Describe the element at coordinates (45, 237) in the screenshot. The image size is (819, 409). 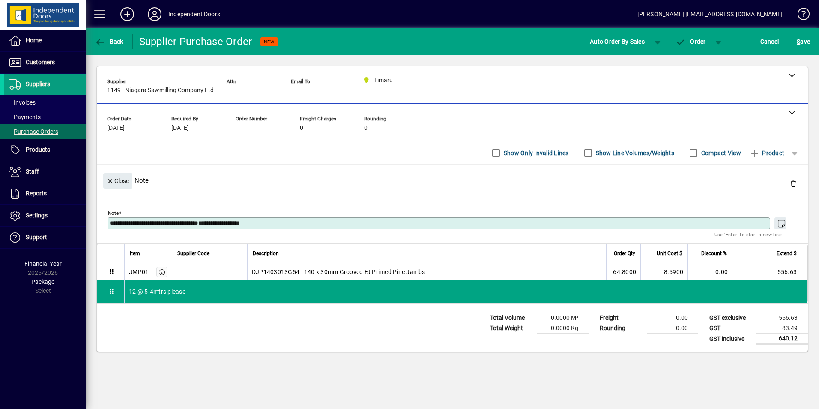
I see `a: Support` at that location.